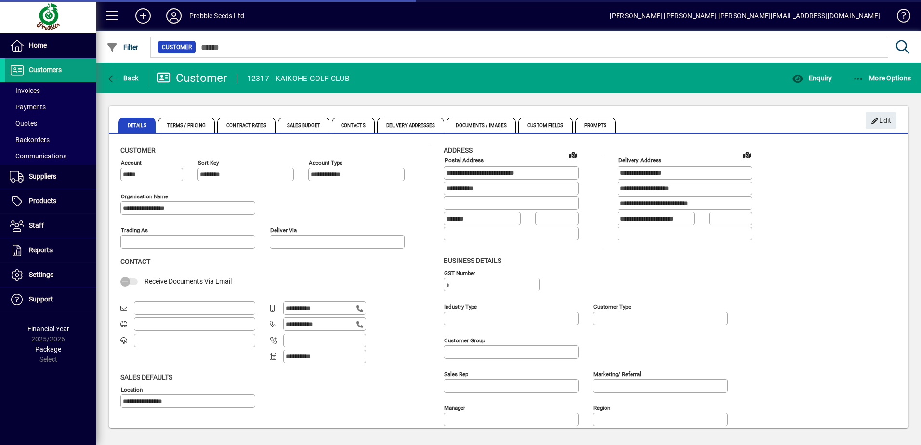 Image resolution: width=921 pixels, height=445 pixels. I want to click on a: Reports, so click(51, 251).